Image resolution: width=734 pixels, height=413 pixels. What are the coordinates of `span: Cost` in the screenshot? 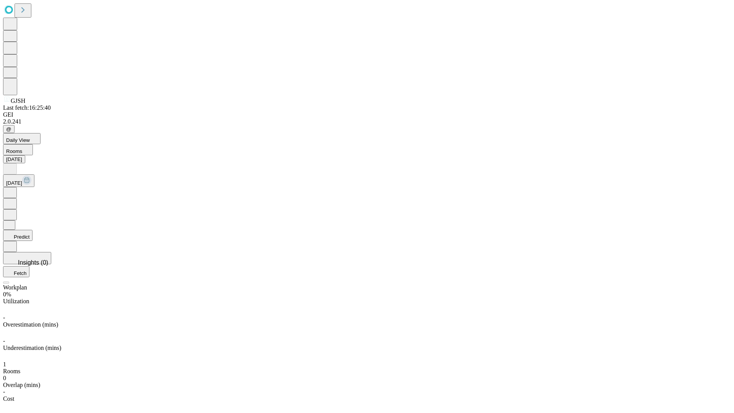 It's located at (8, 398).